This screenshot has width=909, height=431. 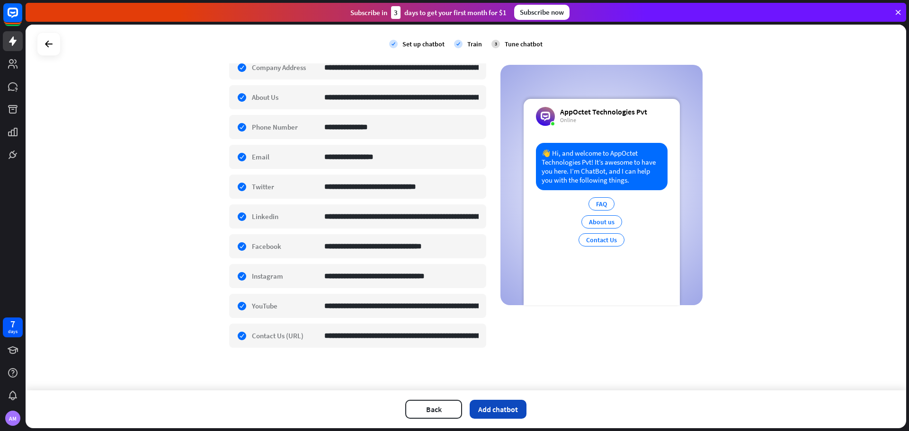 What do you see at coordinates (601, 204) in the screenshot?
I see `div: FAQ` at bounding box center [601, 204].